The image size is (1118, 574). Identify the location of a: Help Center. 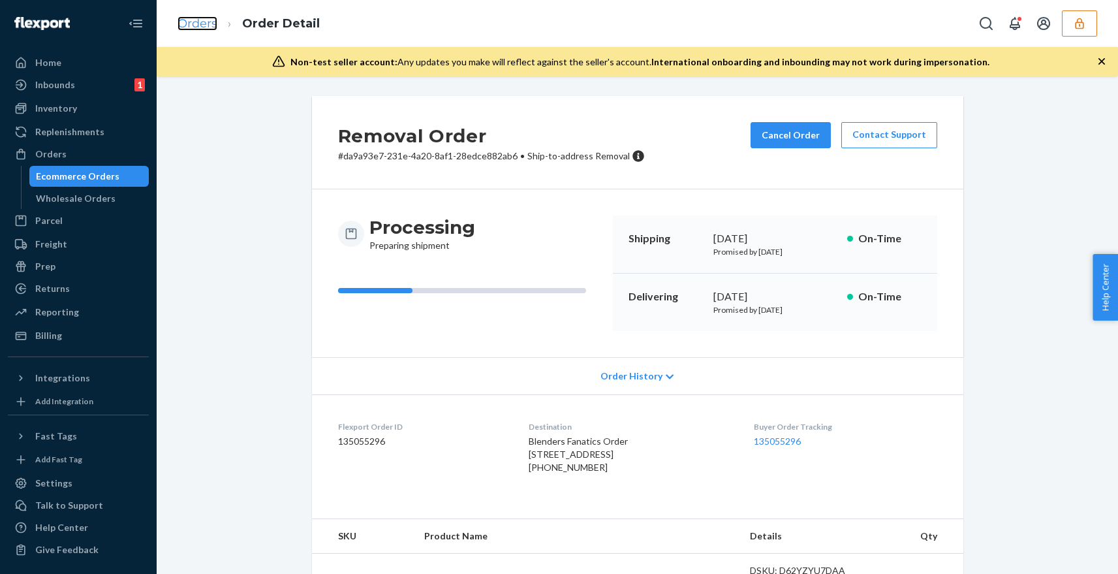
(78, 528).